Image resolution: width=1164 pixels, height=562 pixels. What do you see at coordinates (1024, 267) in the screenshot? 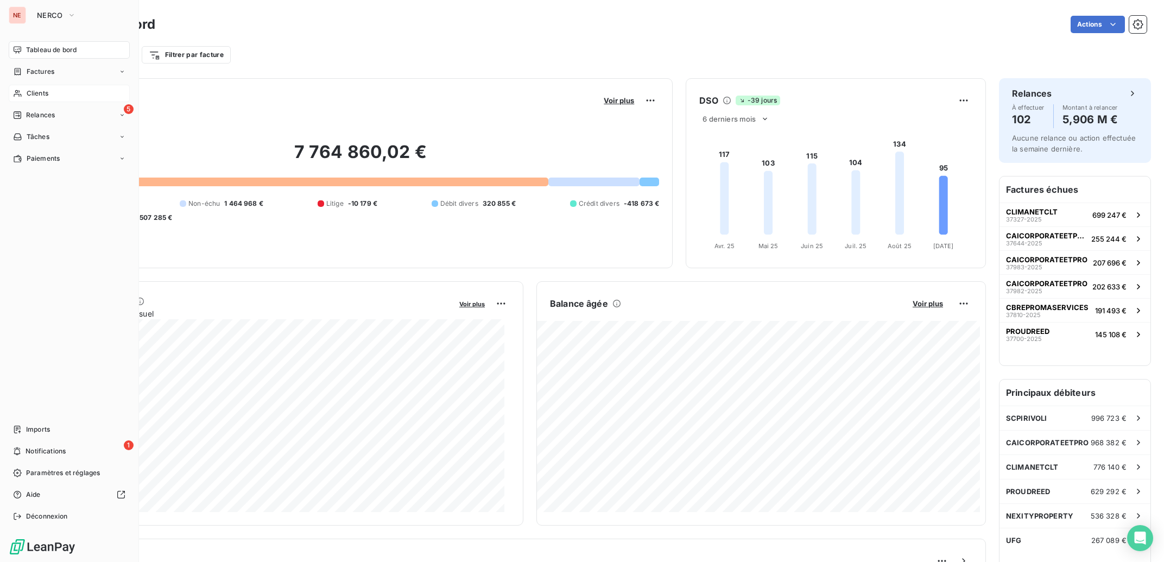
I see `span: 37983-2025` at bounding box center [1024, 267].